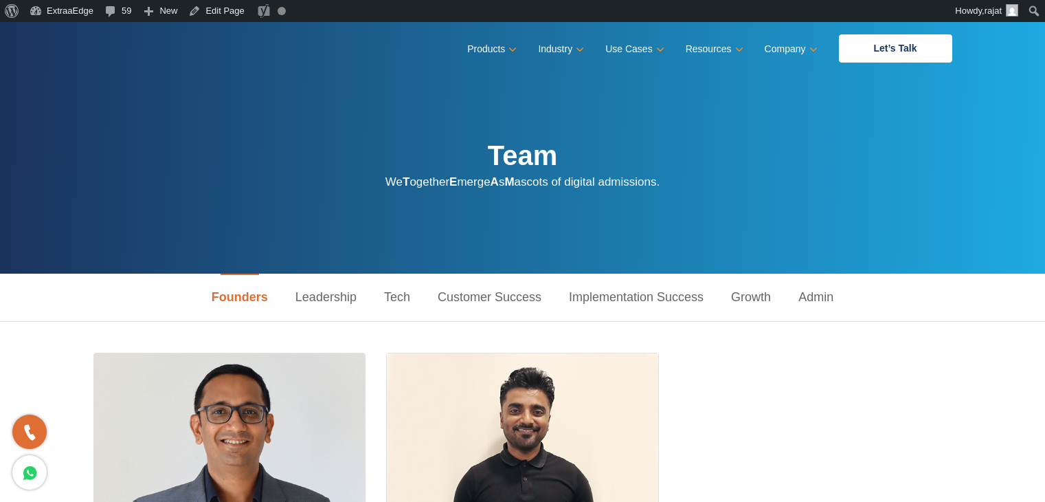  Describe the element at coordinates (406, 181) in the screenshot. I see `strong: T` at that location.